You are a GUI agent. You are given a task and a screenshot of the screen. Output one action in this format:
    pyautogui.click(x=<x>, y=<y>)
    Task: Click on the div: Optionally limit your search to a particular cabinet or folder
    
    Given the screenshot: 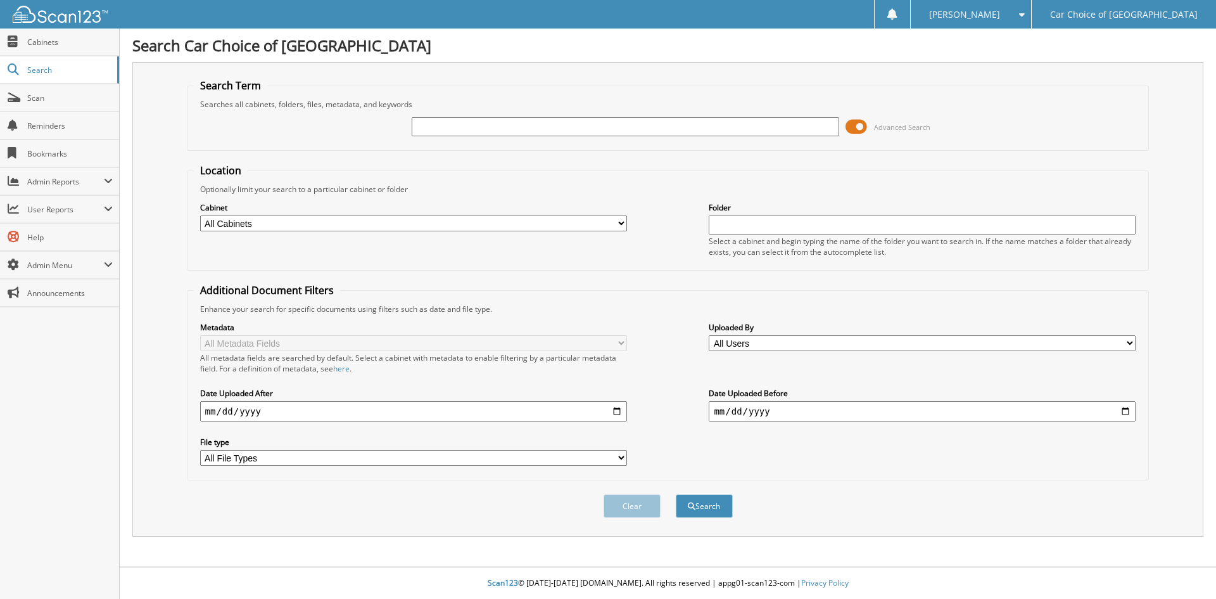 What is the action you would take?
    pyautogui.click(x=668, y=189)
    